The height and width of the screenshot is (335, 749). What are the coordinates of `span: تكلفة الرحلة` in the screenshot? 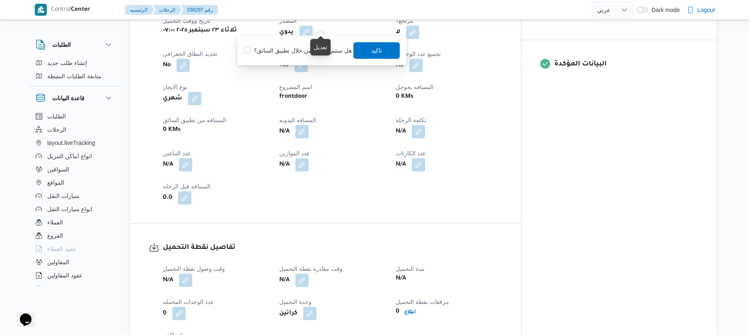 It's located at (411, 120).